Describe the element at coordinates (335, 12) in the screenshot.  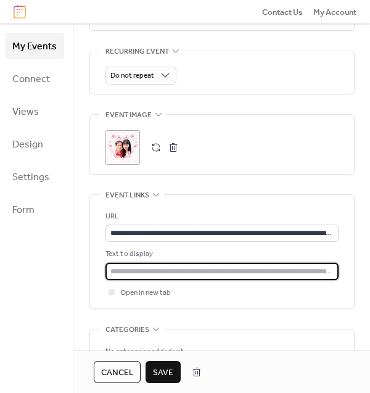
I see `a: My Account` at that location.